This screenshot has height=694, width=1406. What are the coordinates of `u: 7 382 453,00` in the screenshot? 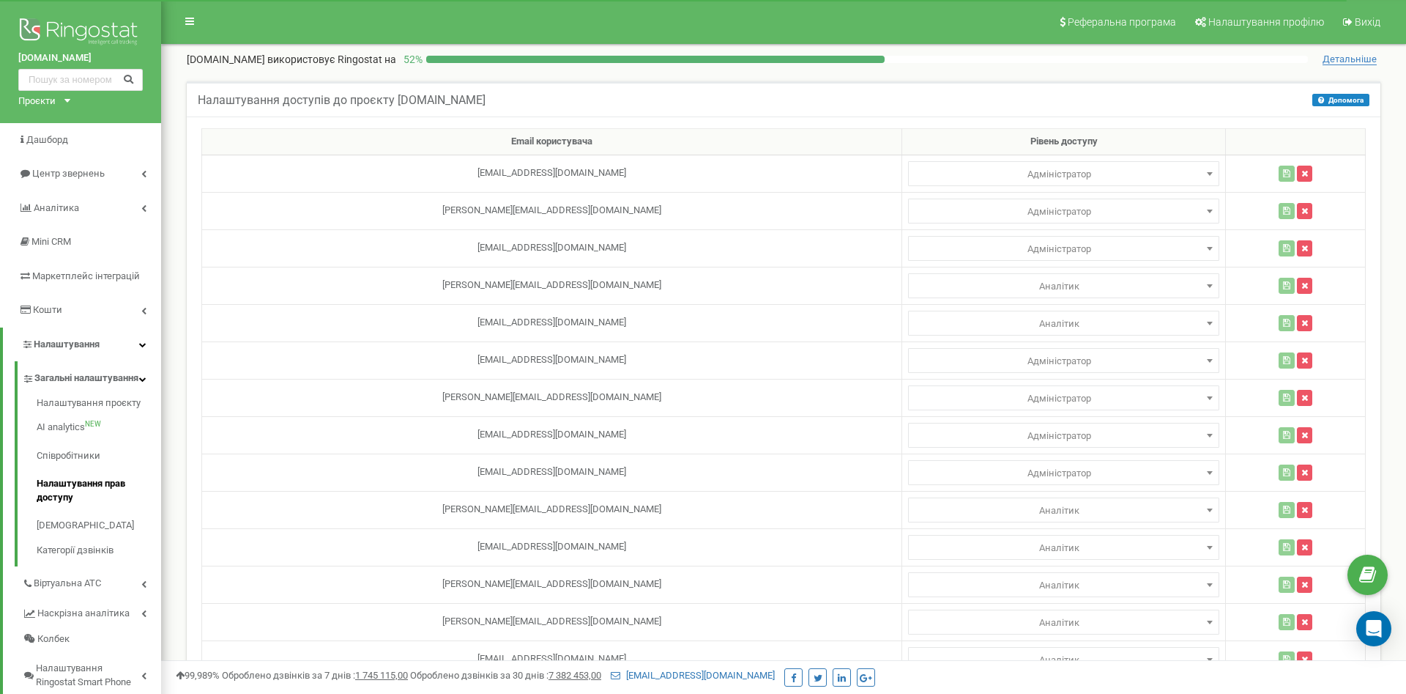 It's located at (575, 675).